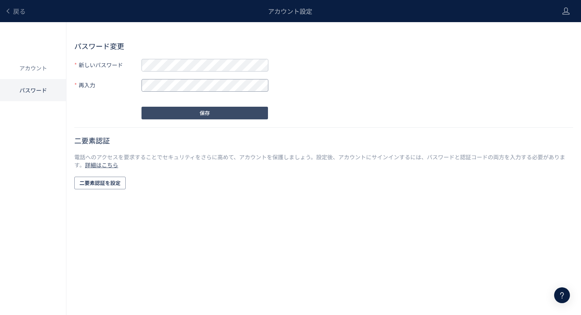 The width and height of the screenshot is (581, 315). I want to click on button: 保存, so click(205, 113).